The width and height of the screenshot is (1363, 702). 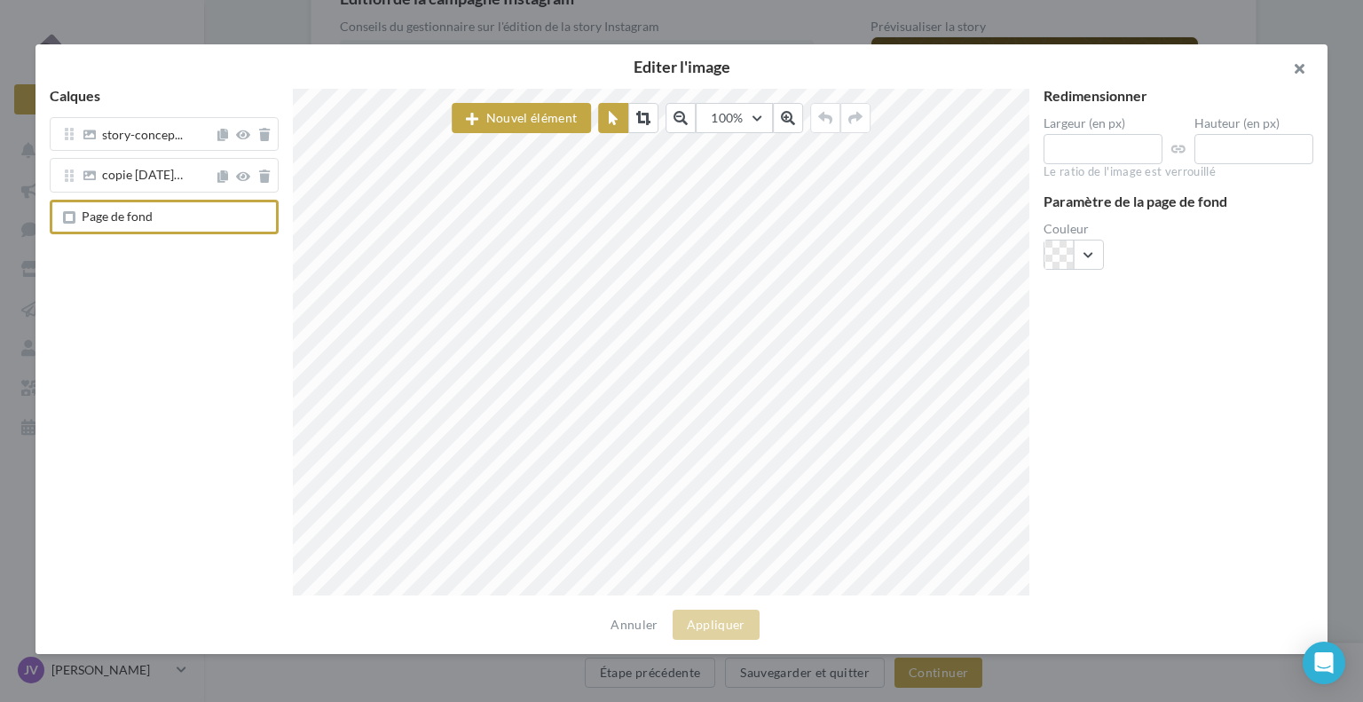 I want to click on div: Redimensionner, so click(x=1179, y=96).